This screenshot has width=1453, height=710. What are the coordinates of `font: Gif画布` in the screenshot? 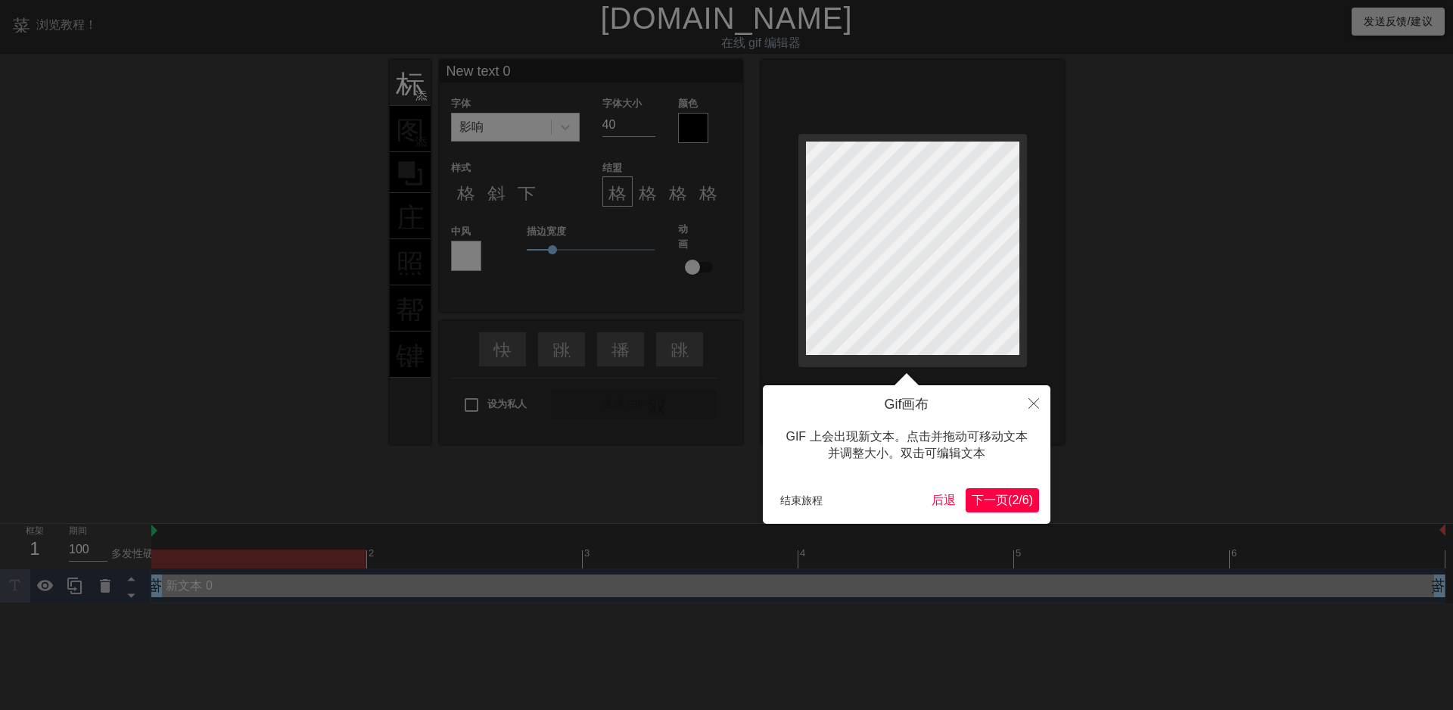 It's located at (906, 404).